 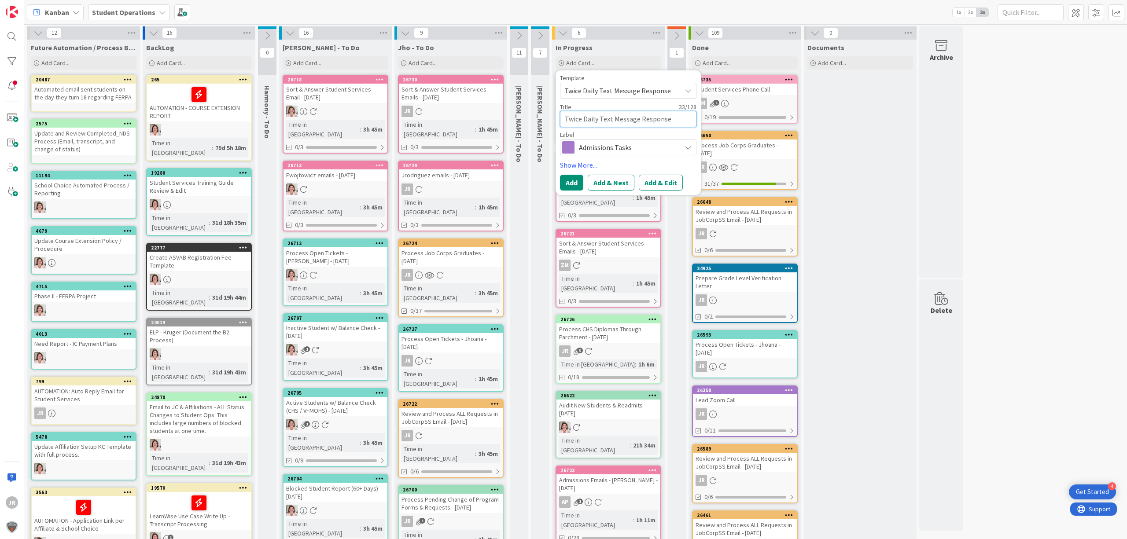 I want to click on a: 799AUTOMATION: Auto Reply Email for Student ServicesJR, so click(x=84, y=401).